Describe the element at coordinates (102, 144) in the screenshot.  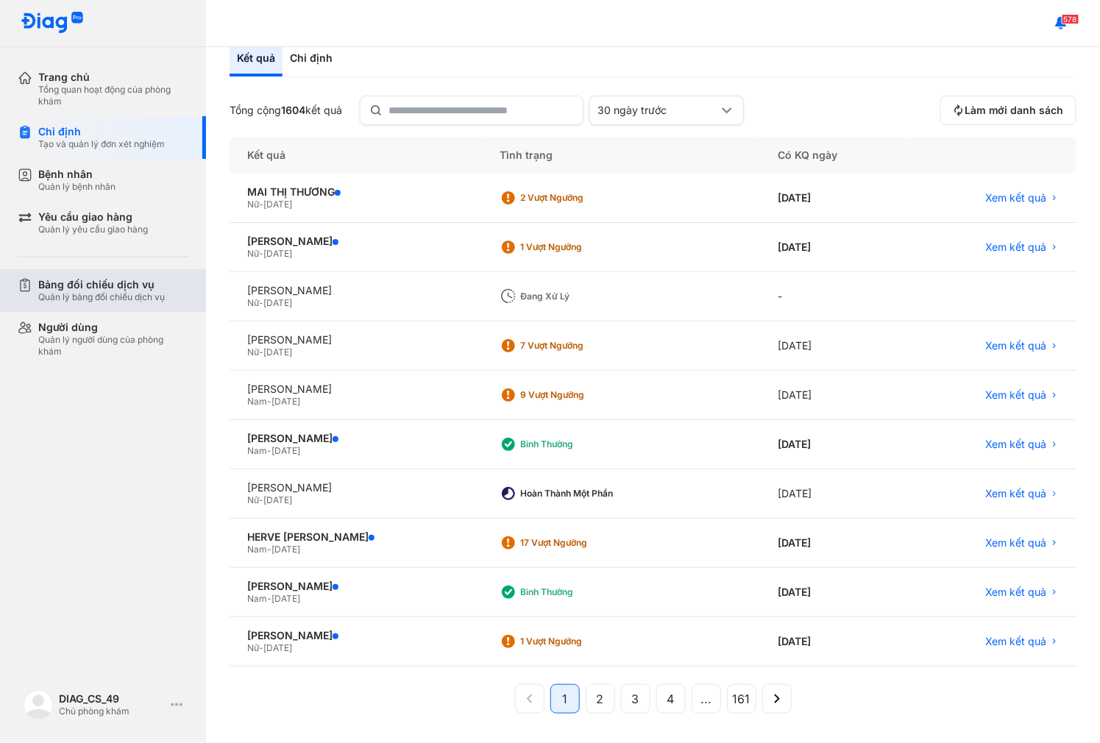
I see `div: Tạo và quản lý đơn xét nghiệm` at that location.